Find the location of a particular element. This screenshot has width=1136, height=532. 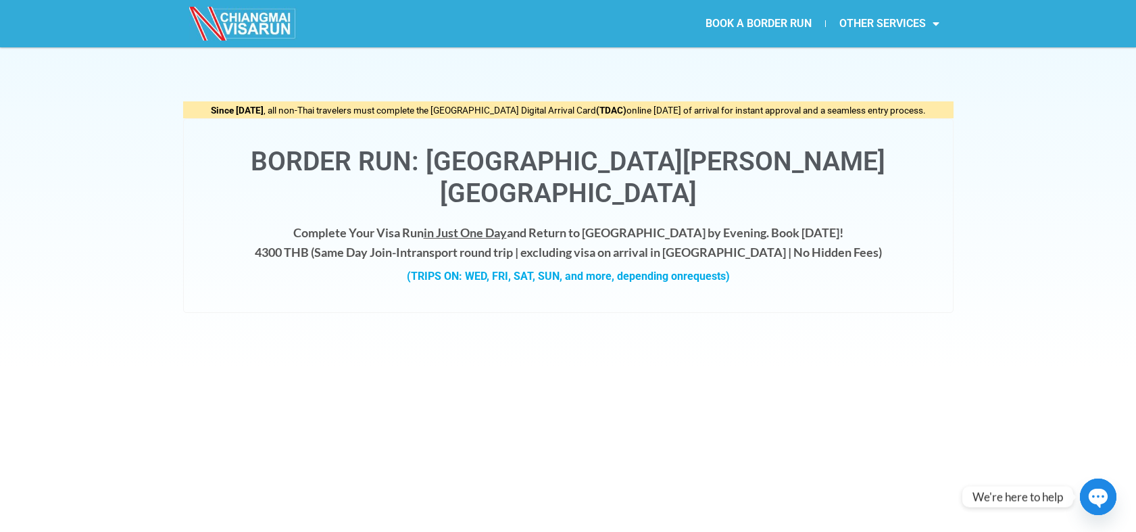

nav: Menu is located at coordinates (760, 24).